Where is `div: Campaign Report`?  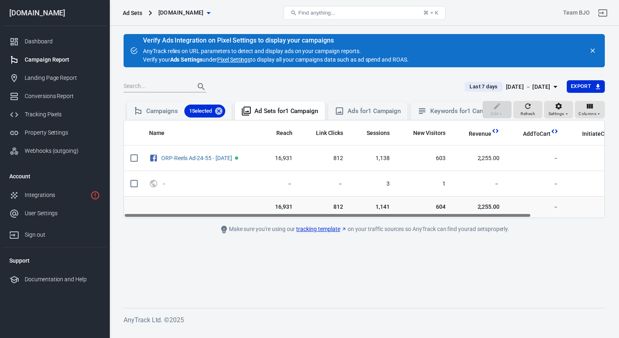 div: Campaign Report is located at coordinates (62, 60).